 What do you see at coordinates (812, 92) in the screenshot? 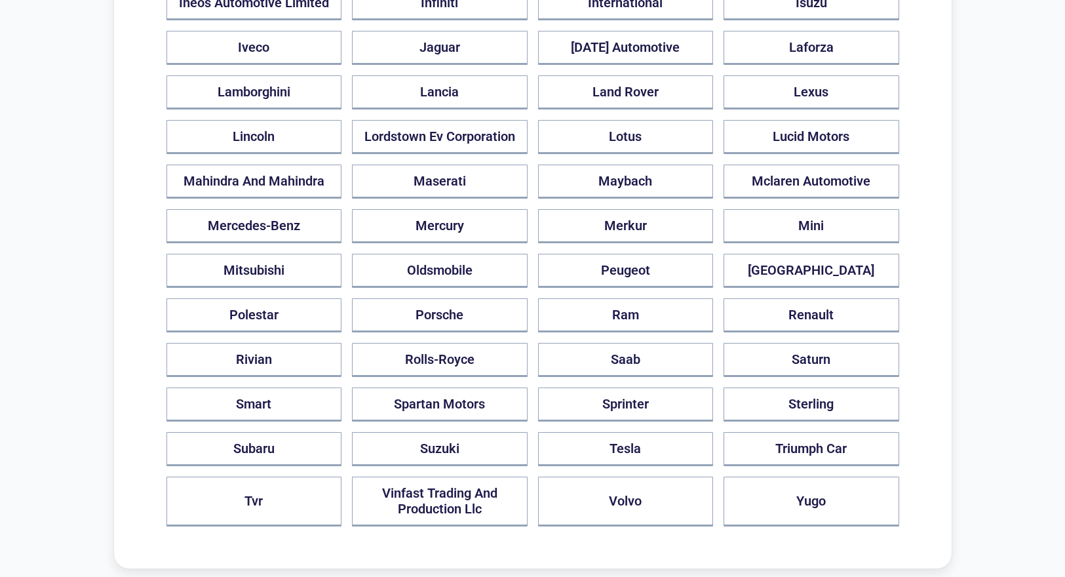
I see `button: Lexus` at bounding box center [812, 92].